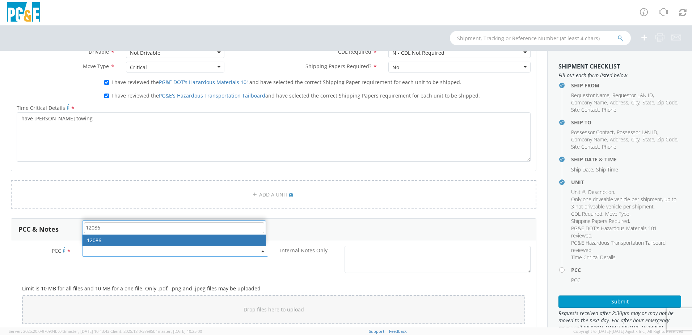 This screenshot has height=335, width=692. What do you see at coordinates (286, 82) in the screenshot?
I see `span: I have reviewed the and have selected the correct Shipping Paper requirement for each unit to be ...` at bounding box center [286, 82].